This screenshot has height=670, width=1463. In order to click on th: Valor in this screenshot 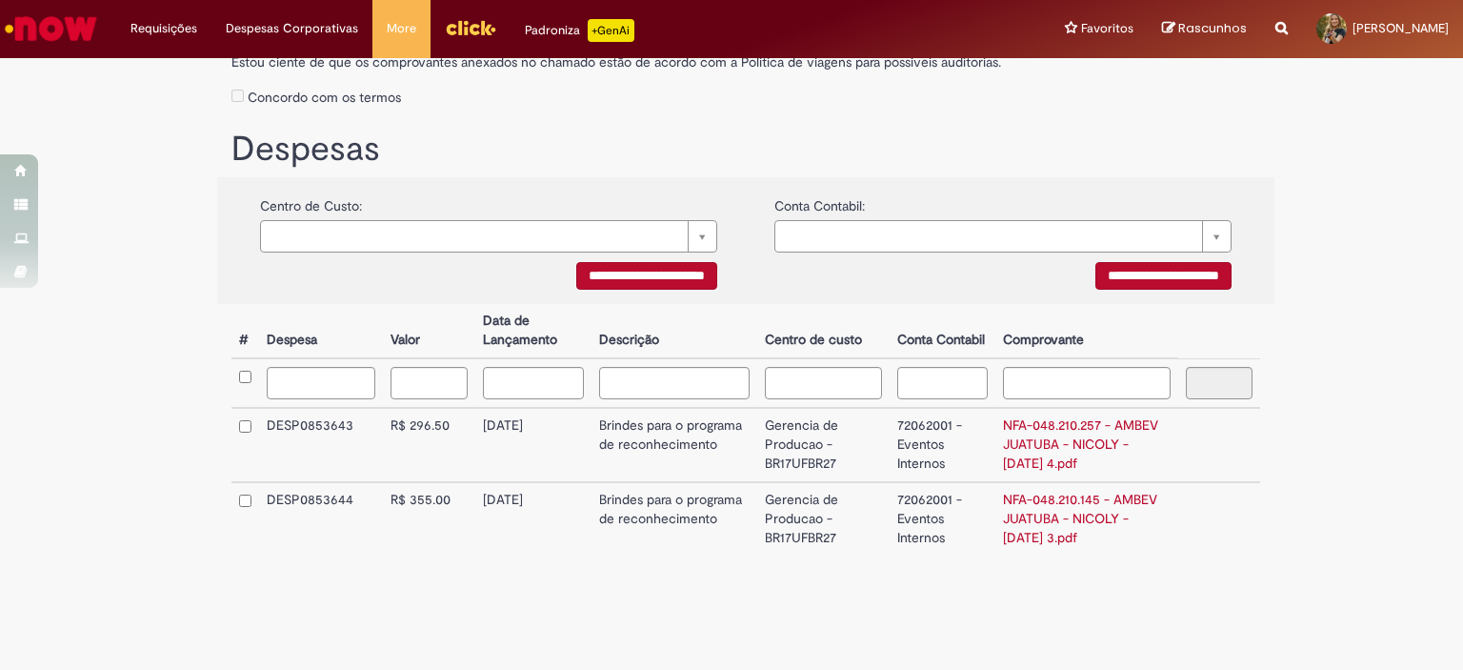, I will do `click(429, 331)`.